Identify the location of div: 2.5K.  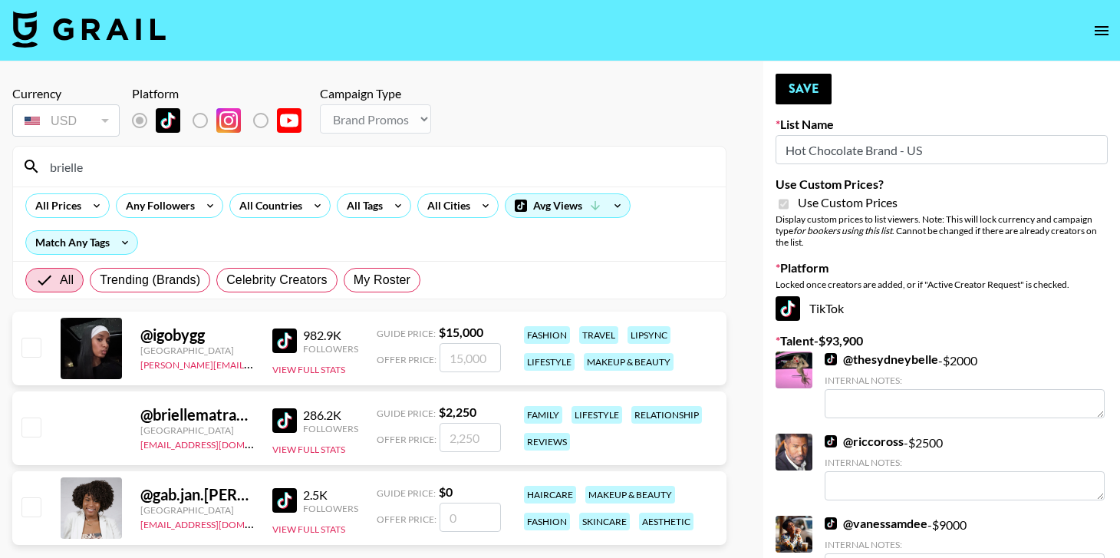
(331, 495).